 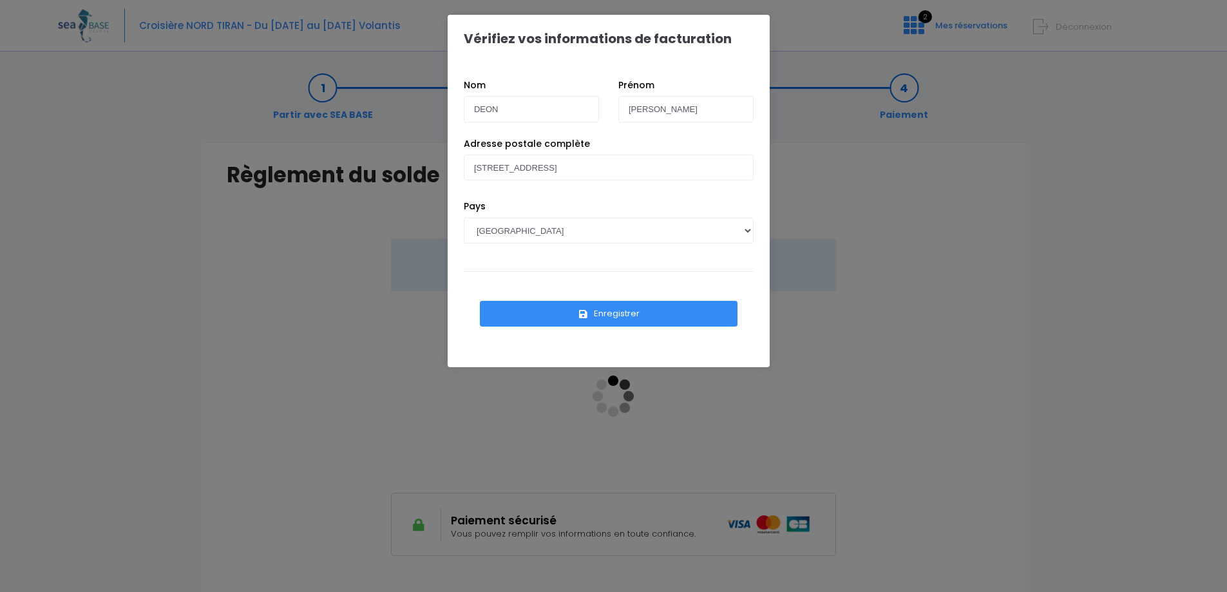 I want to click on label: Pays, so click(x=475, y=206).